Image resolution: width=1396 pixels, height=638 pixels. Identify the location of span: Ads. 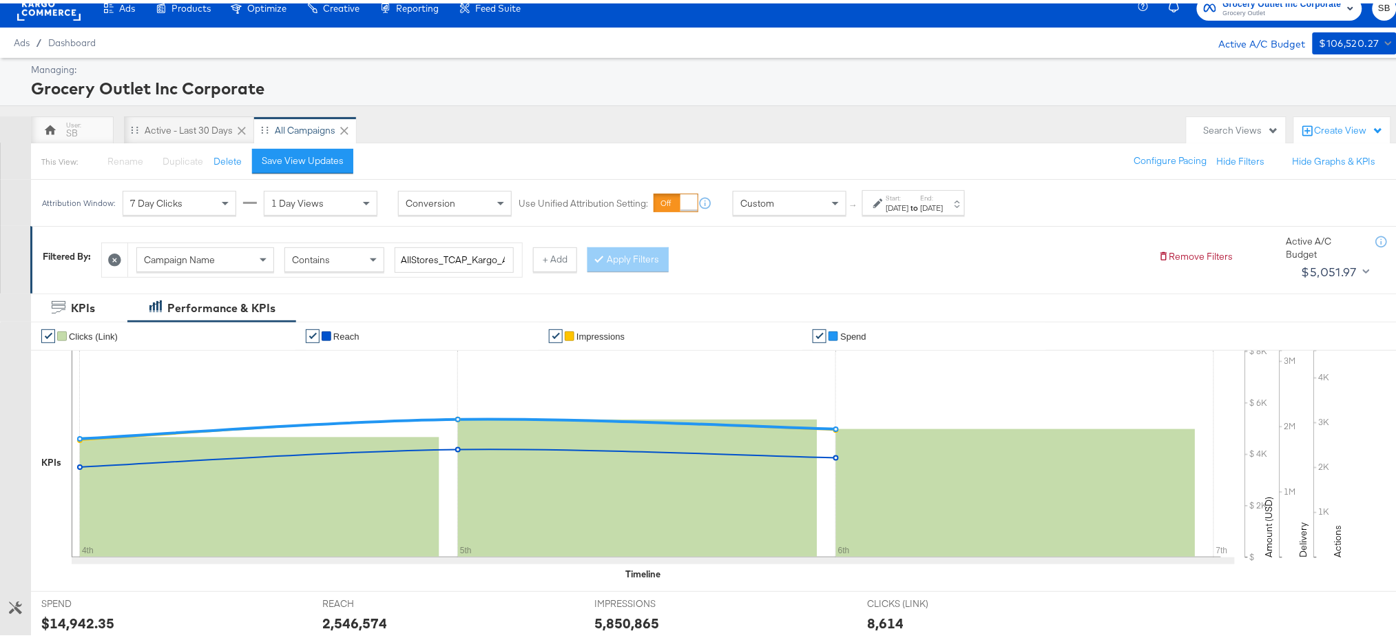
(21, 39).